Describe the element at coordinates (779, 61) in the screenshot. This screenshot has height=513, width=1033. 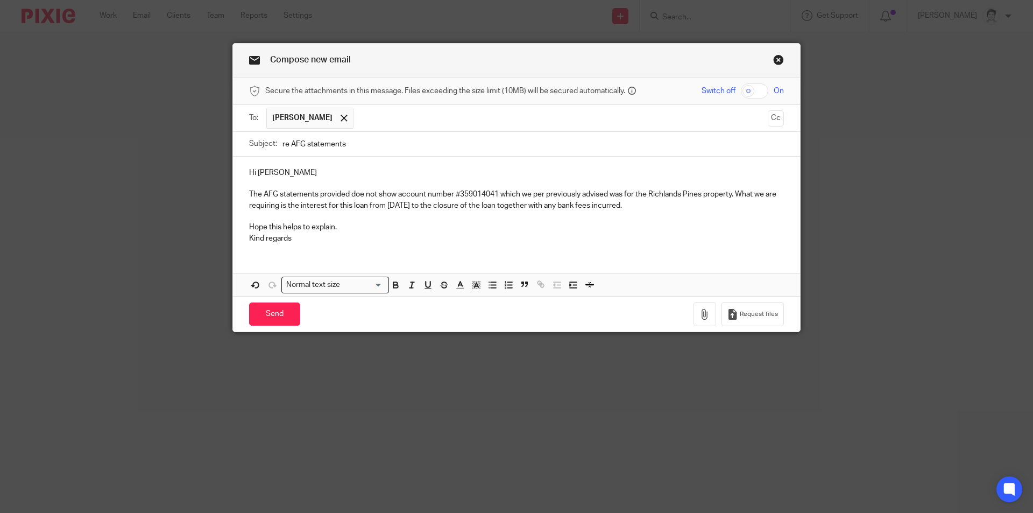
I see `a: Close this dialog window` at that location.